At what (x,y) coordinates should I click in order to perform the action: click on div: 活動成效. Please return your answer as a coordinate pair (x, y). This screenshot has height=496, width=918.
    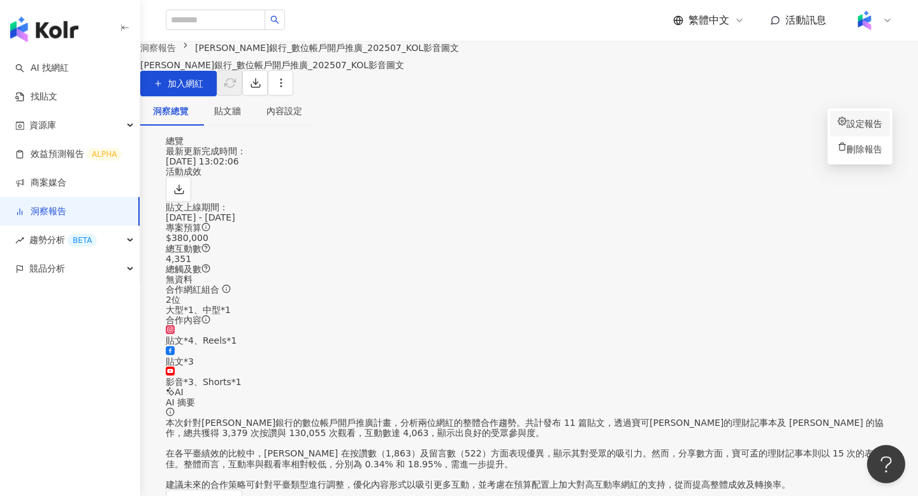
    Looking at the image, I should click on (529, 172).